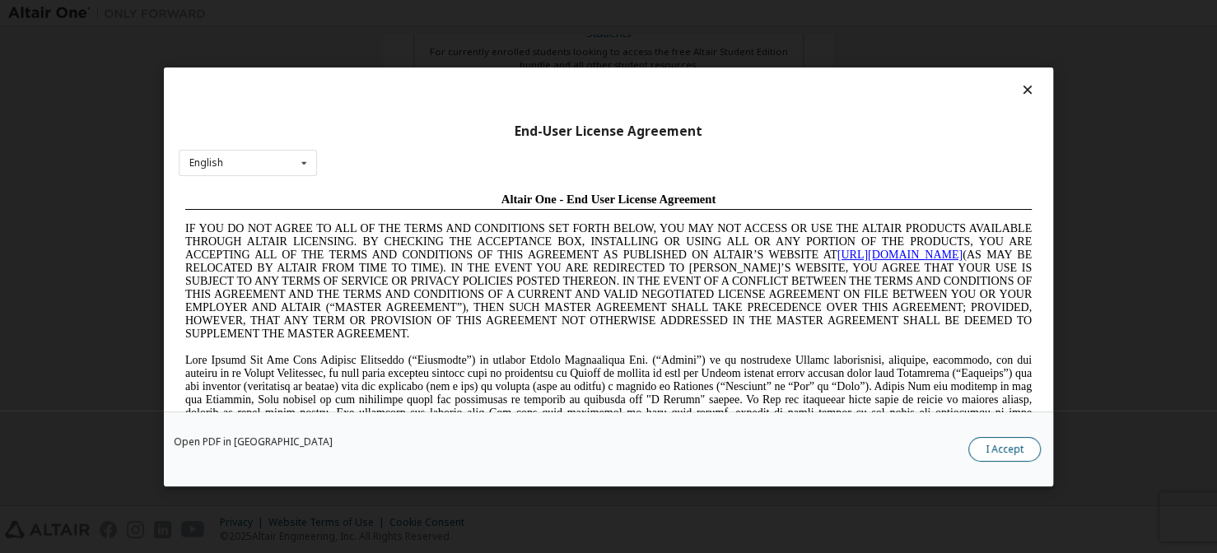 Image resolution: width=1217 pixels, height=553 pixels. Describe the element at coordinates (206, 163) in the screenshot. I see `div: English` at that location.